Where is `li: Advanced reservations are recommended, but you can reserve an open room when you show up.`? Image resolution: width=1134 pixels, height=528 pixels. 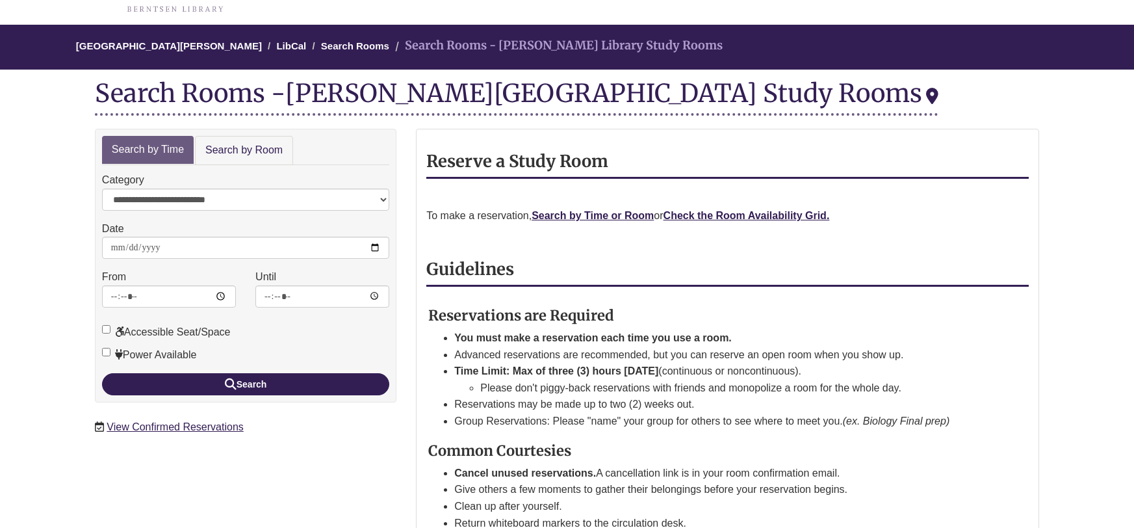
li: Advanced reservations are recommended, but you can reserve an open room when you show up. is located at coordinates (726, 355).